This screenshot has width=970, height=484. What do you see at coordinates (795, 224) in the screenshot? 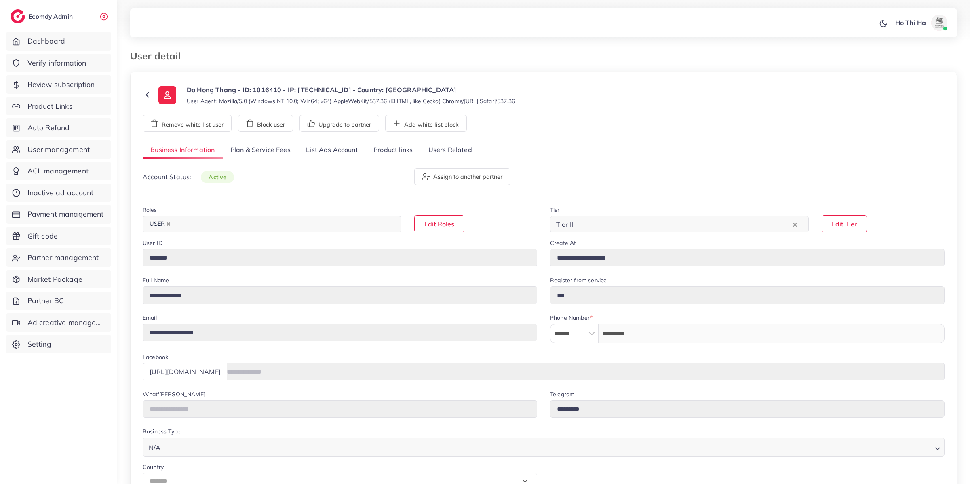
I see `button: Clear Selected` at bounding box center [795, 224].